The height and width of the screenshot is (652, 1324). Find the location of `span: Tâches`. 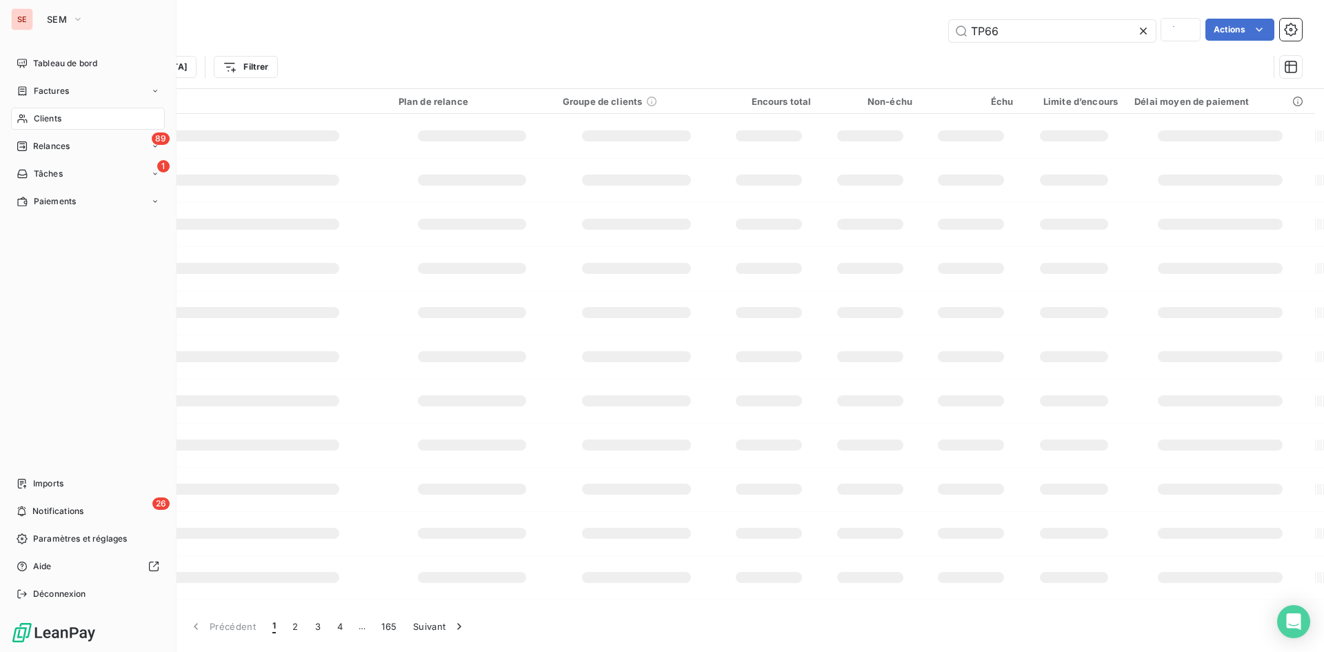

span: Tâches is located at coordinates (48, 174).